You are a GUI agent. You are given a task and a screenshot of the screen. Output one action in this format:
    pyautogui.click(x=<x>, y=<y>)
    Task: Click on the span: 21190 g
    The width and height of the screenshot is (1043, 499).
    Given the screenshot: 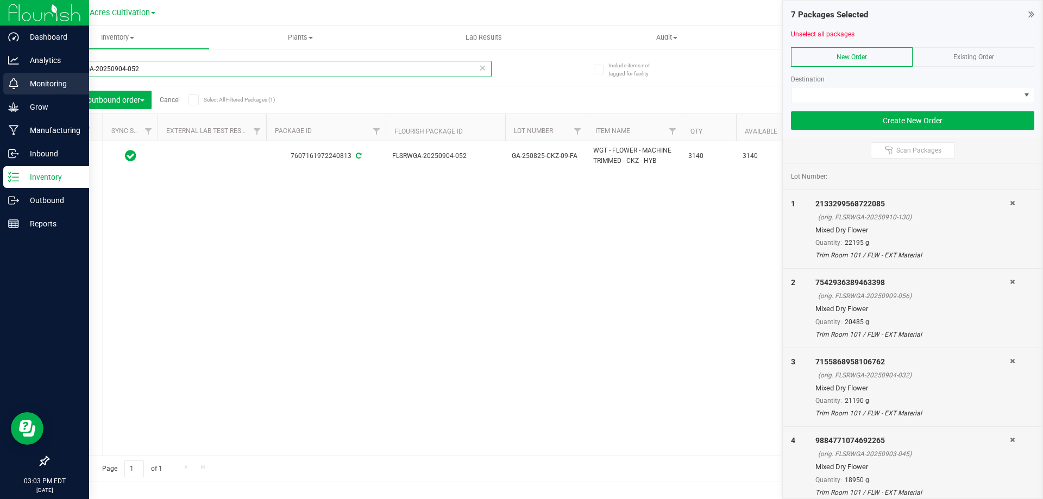 What is the action you would take?
    pyautogui.click(x=856, y=401)
    